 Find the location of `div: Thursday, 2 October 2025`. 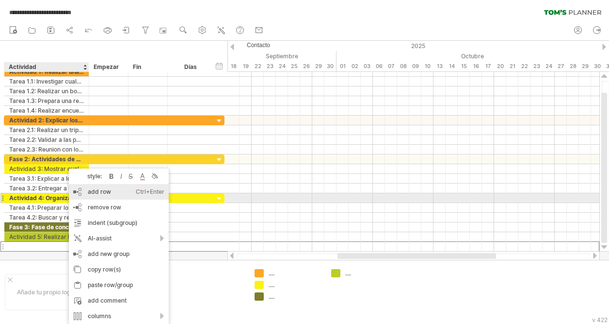

div: Thursday, 2 October 2025 is located at coordinates (355, 66).